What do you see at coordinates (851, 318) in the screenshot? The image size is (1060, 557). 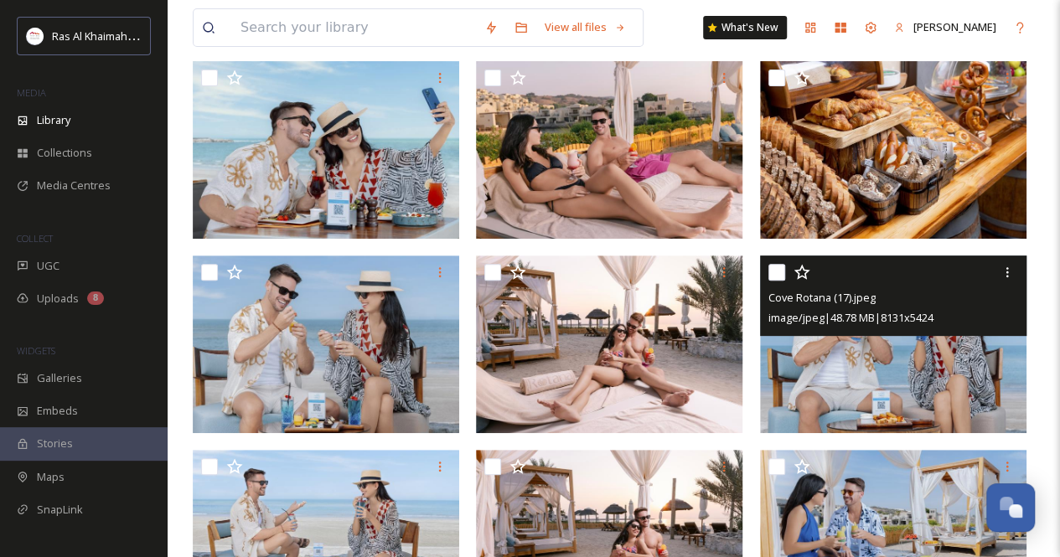 I see `span: image/jpeg | 48.78 MB | 8131 x 5424` at bounding box center [851, 318].